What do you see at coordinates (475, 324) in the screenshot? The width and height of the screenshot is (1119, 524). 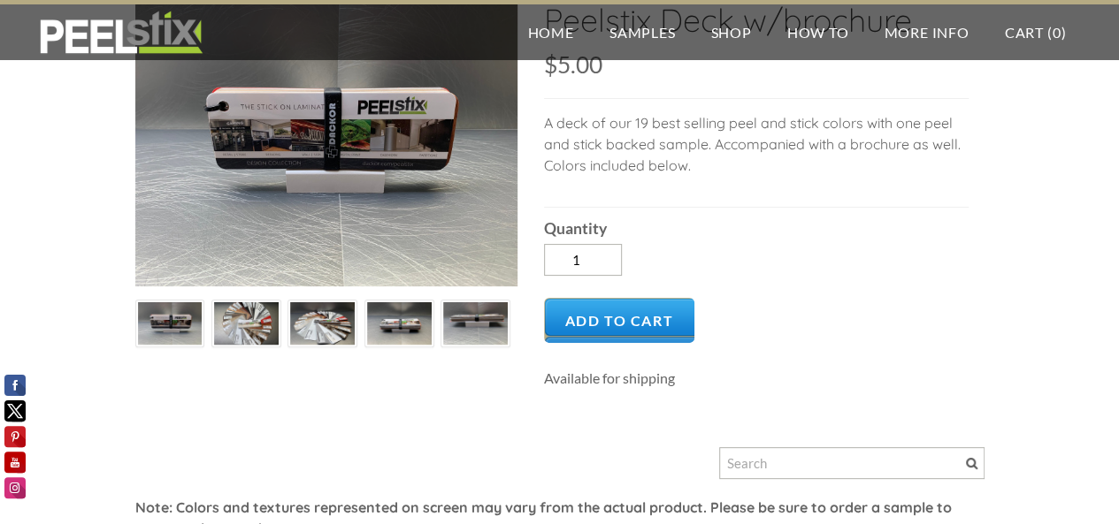 I see `img: s832171791223022656_p812_i3_w160.jpeg` at bounding box center [475, 324].